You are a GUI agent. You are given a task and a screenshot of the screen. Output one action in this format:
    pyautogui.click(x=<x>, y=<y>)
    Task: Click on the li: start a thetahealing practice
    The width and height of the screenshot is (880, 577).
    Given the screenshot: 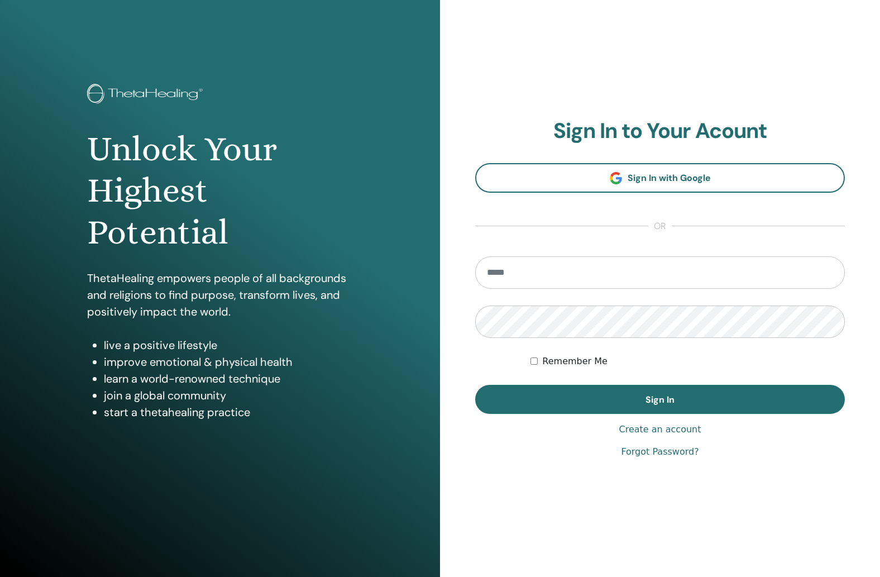 What is the action you would take?
    pyautogui.click(x=228, y=412)
    